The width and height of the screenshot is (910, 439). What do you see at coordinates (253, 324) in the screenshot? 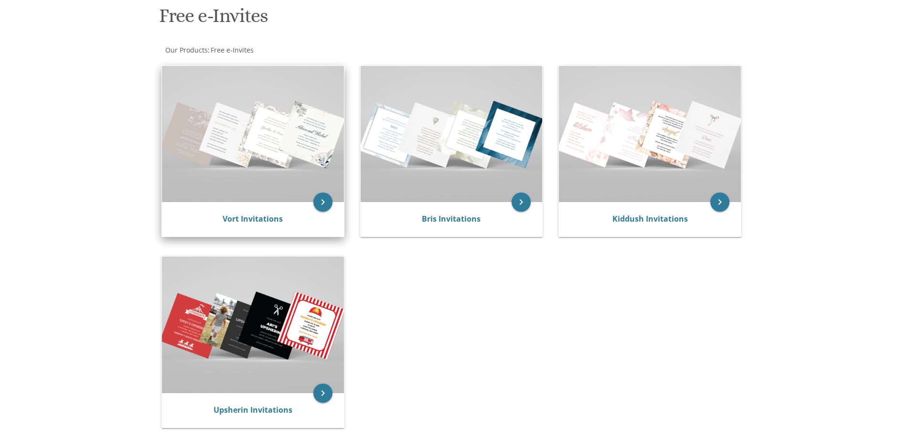
I see `img: Upsherin Invitations` at bounding box center [253, 324].